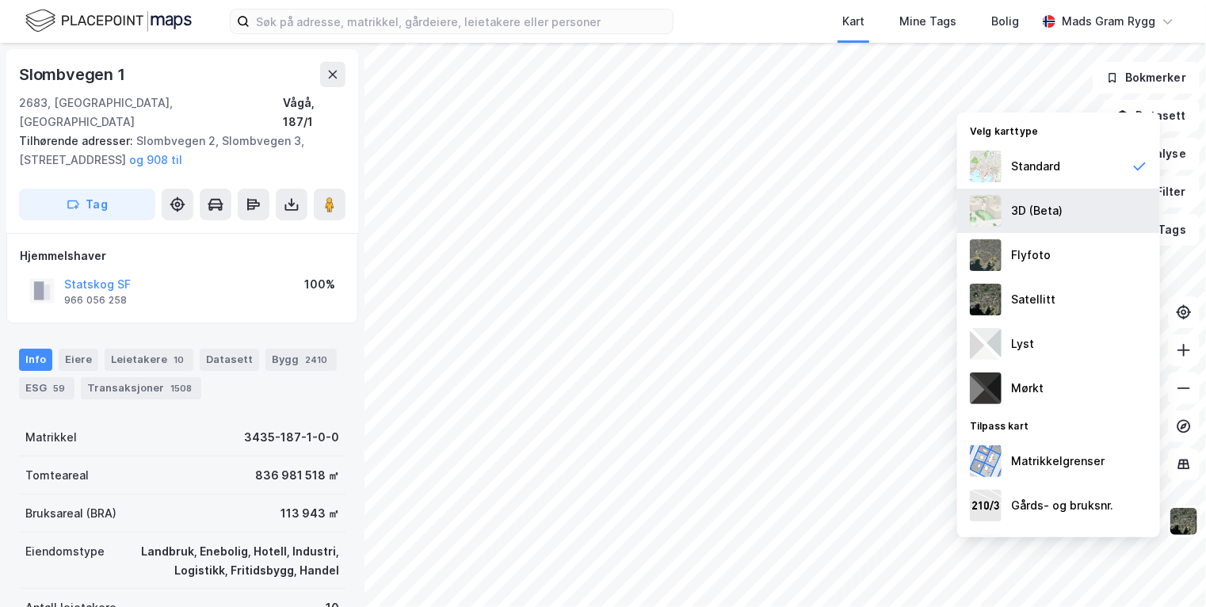  Describe the element at coordinates (1036, 211) in the screenshot. I see `div: 3D (Beta)` at that location.